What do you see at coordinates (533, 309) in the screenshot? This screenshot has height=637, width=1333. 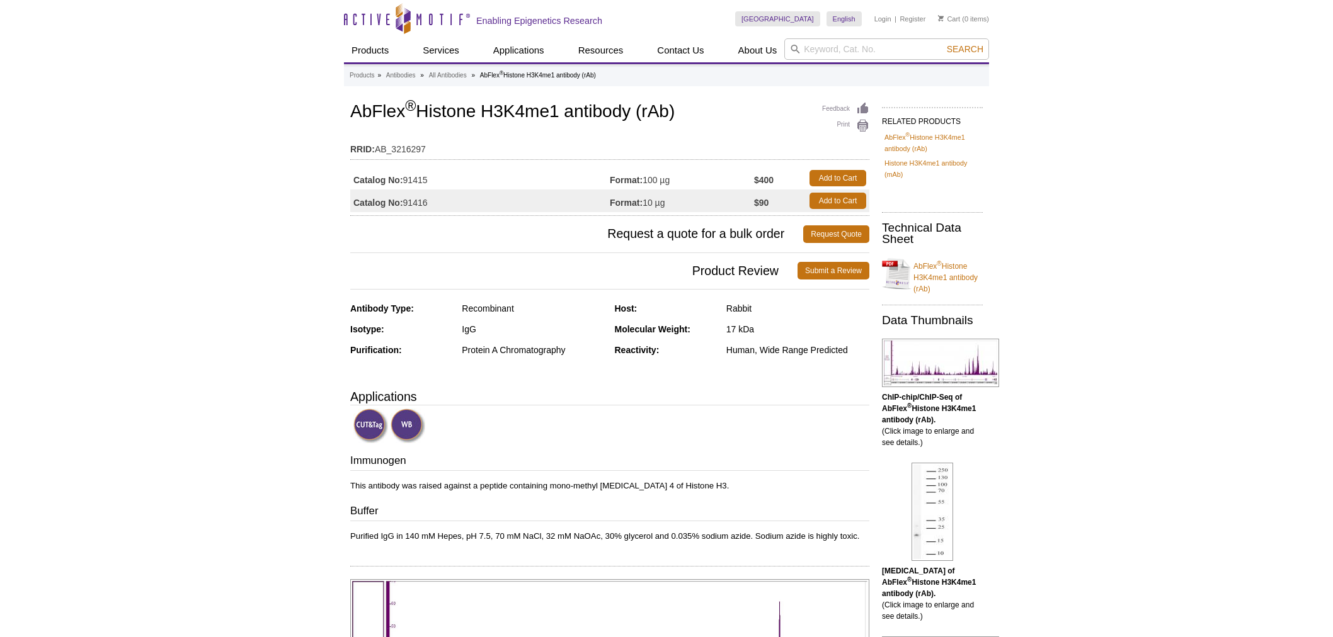 I see `div: Recombinant` at bounding box center [533, 309].